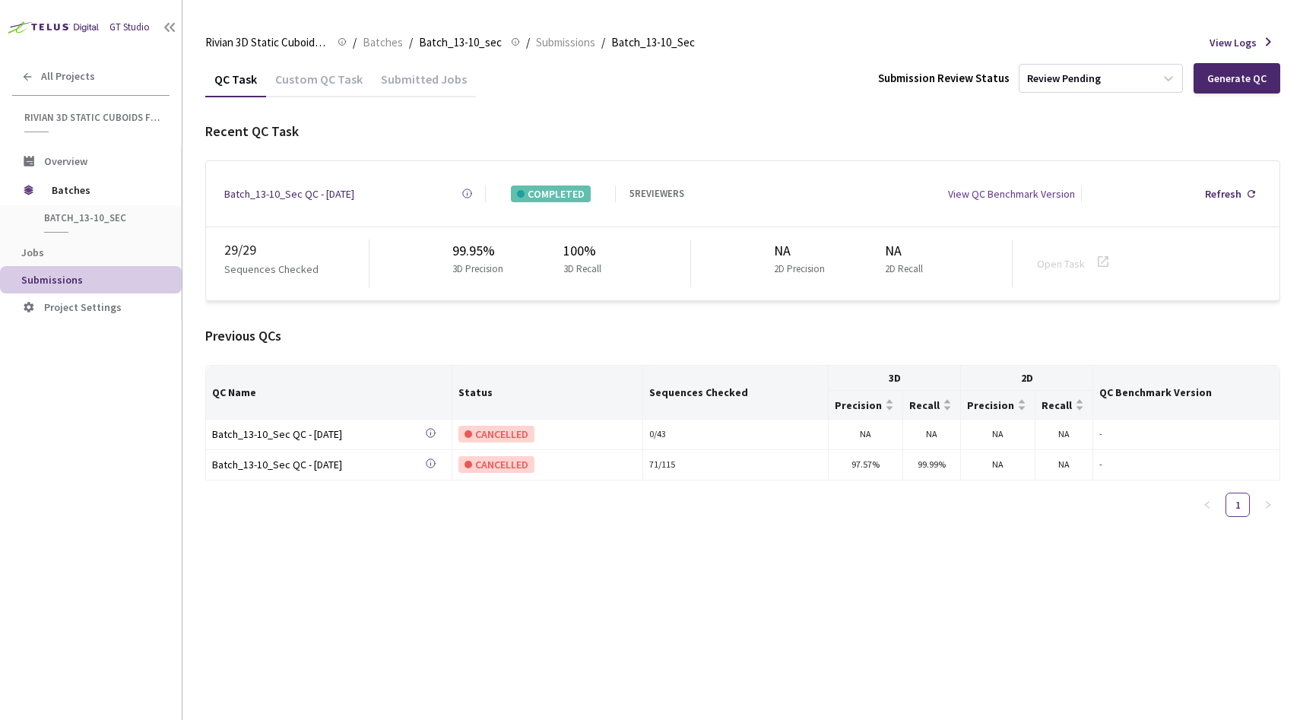 The height and width of the screenshot is (720, 1300). Describe the element at coordinates (904, 269) in the screenshot. I see `p: 2D Recall` at that location.